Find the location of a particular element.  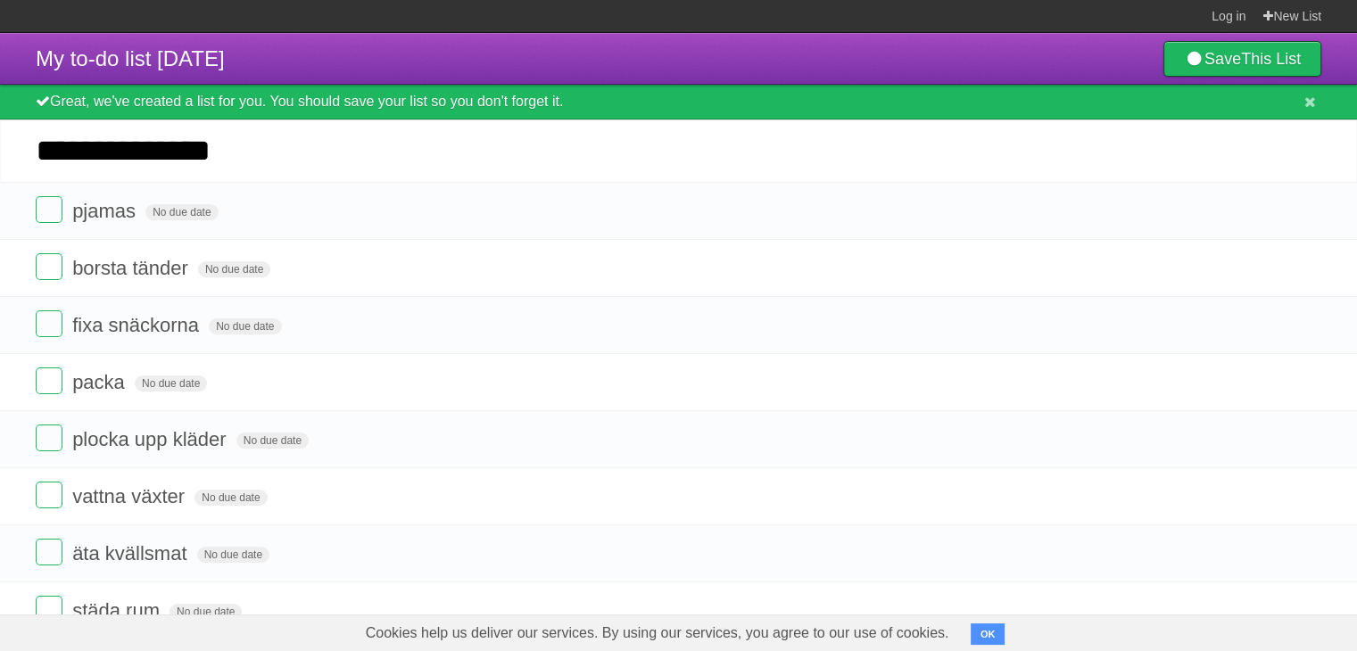

span: plocka upp kläder is located at coordinates (151, 439).